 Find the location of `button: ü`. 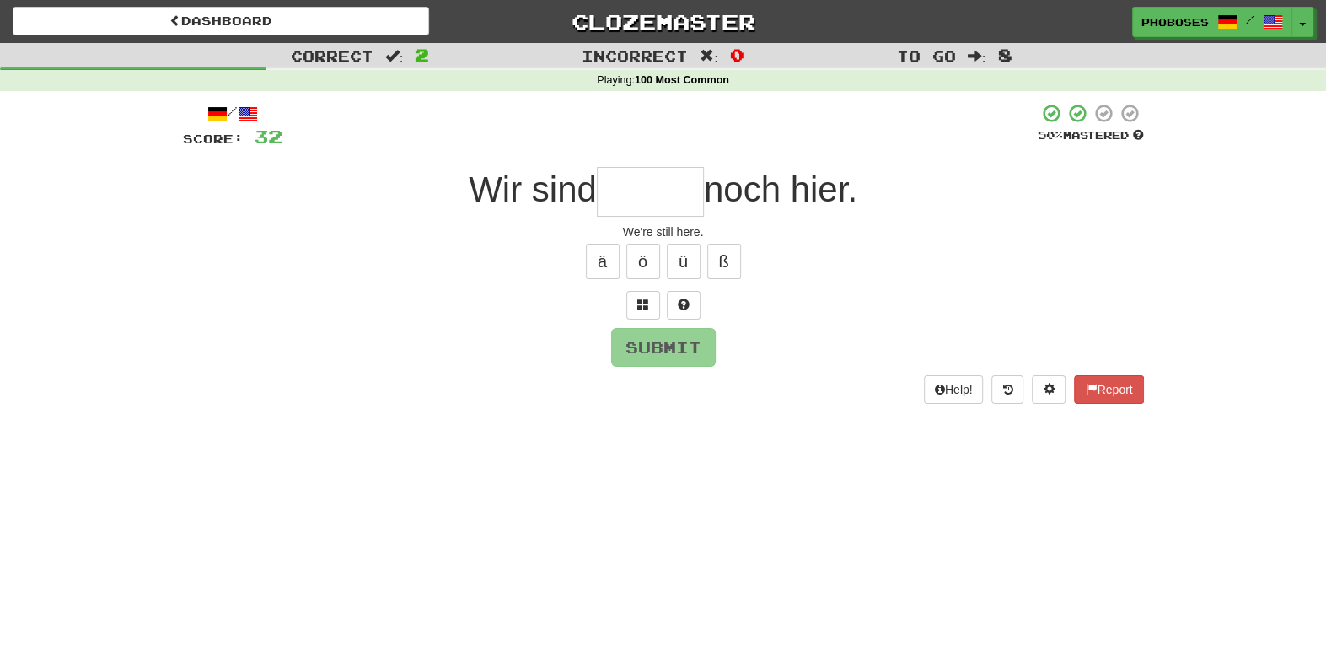

button: ü is located at coordinates (683, 261).